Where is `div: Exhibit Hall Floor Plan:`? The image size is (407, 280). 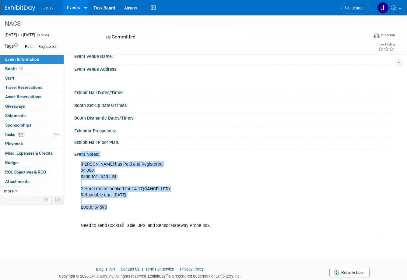
div: Exhibit Hall Floor Plan: is located at coordinates (234, 141).